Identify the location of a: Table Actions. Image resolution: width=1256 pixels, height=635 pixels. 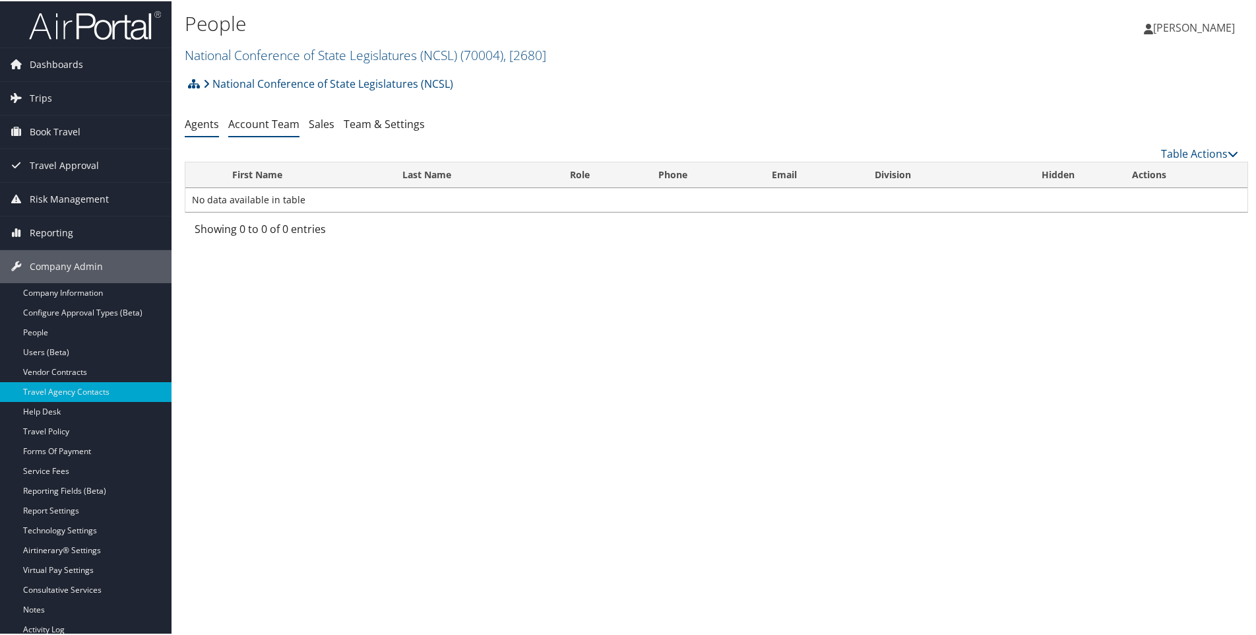
(1199, 152).